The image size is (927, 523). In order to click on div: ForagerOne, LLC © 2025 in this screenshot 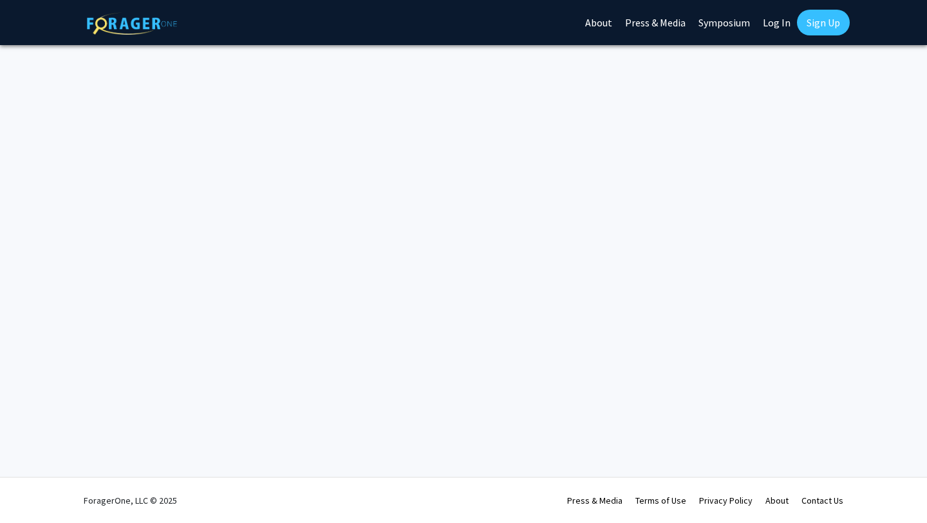, I will do `click(130, 500)`.